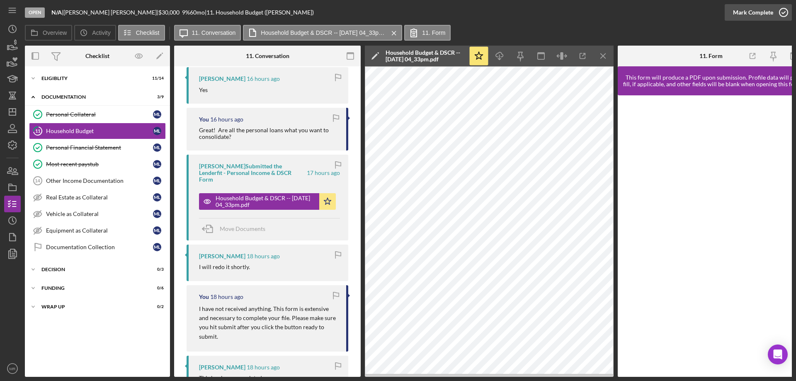 This screenshot has height=381, width=796. What do you see at coordinates (156, 269) in the screenshot?
I see `div: 0 / 3` at bounding box center [156, 269].